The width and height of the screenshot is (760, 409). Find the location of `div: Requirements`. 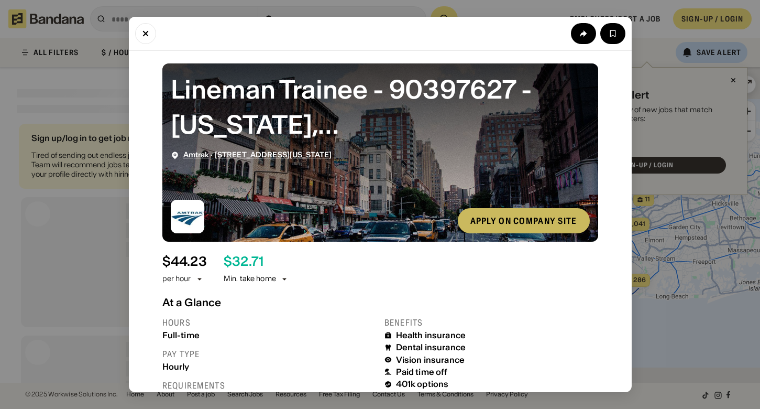

div: Requirements is located at coordinates (269, 385).